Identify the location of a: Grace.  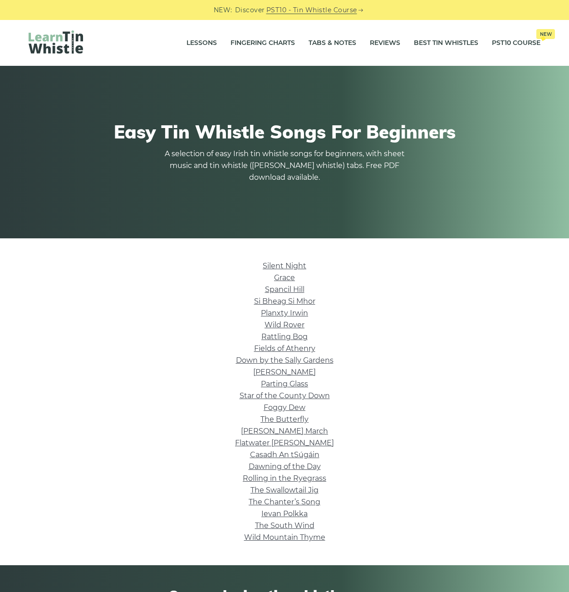
(284, 277).